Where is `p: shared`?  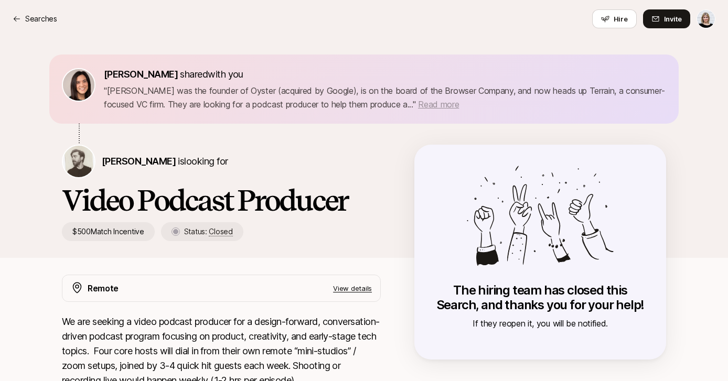
p: shared is located at coordinates (176, 74).